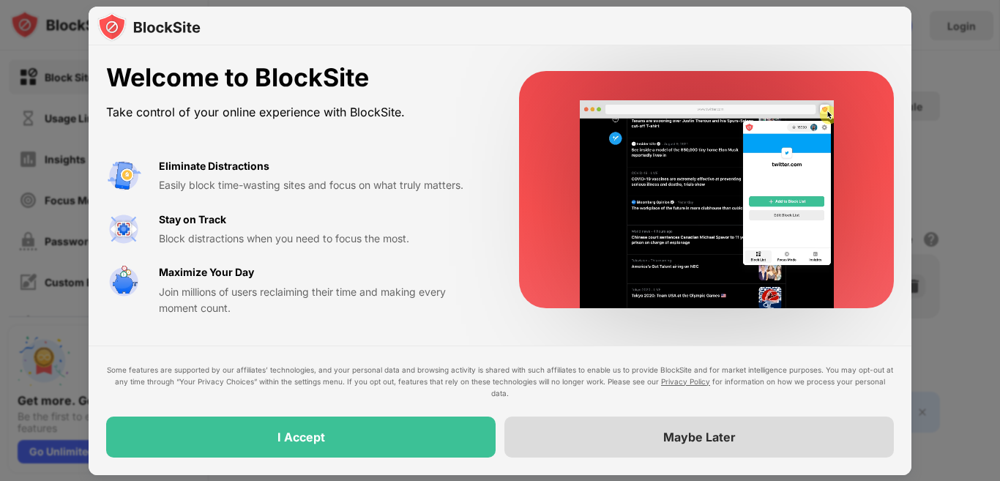 This screenshot has height=481, width=1000. I want to click on div: Stay on Track, so click(193, 220).